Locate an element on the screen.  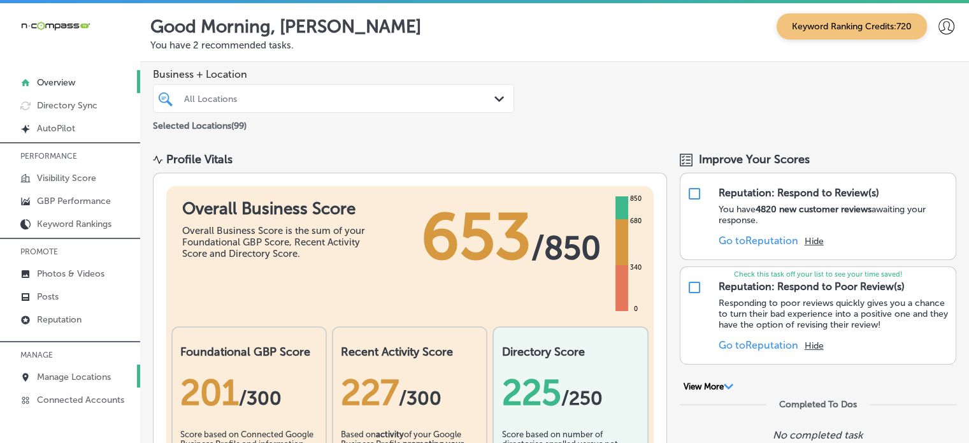
span: / 850 is located at coordinates (566, 248).